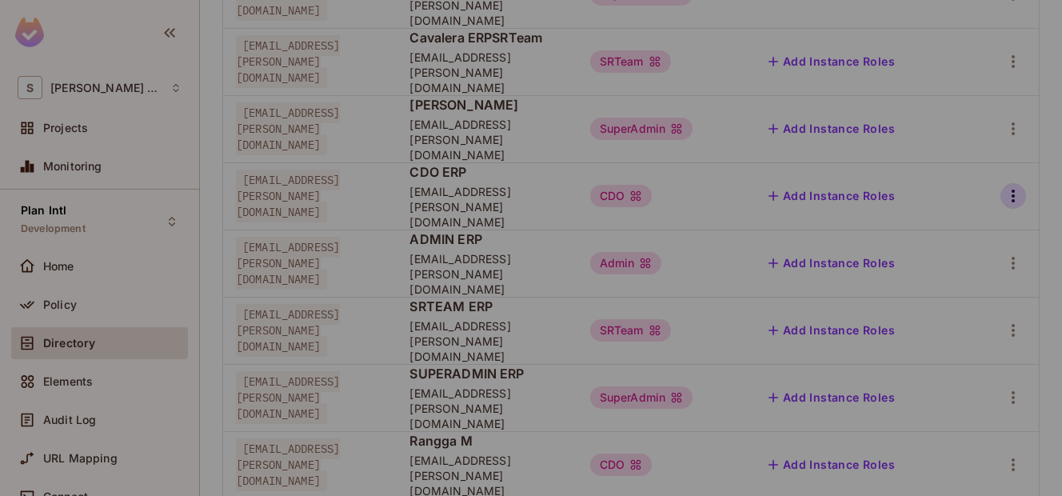  Describe the element at coordinates (58, 266) in the screenshot. I see `span: Home` at that location.